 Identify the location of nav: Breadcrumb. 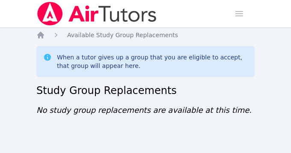
(145, 35).